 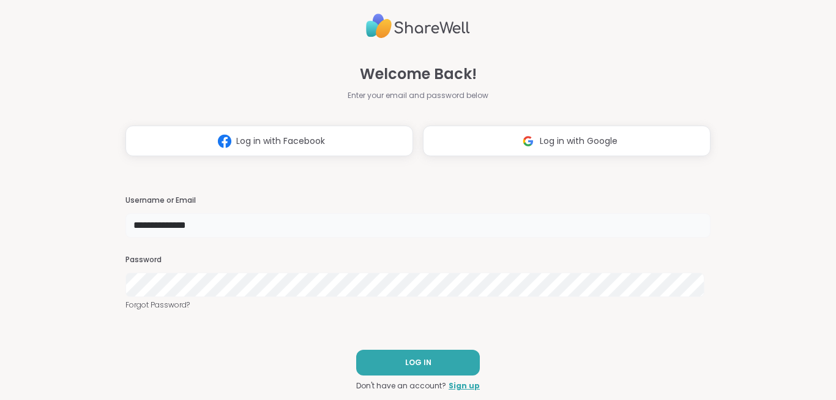 What do you see at coordinates (280, 141) in the screenshot?
I see `span: Log in with Facebook` at bounding box center [280, 141].